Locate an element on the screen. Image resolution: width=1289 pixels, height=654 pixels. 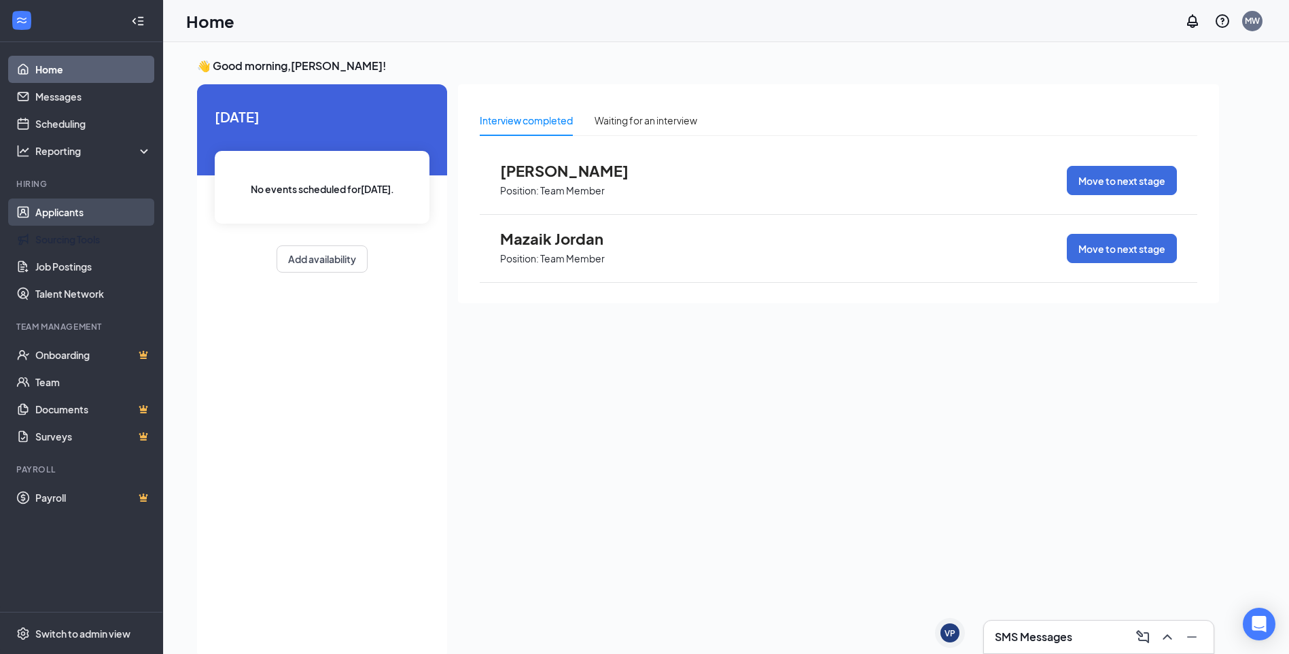
div: Interview completed is located at coordinates (526, 120).